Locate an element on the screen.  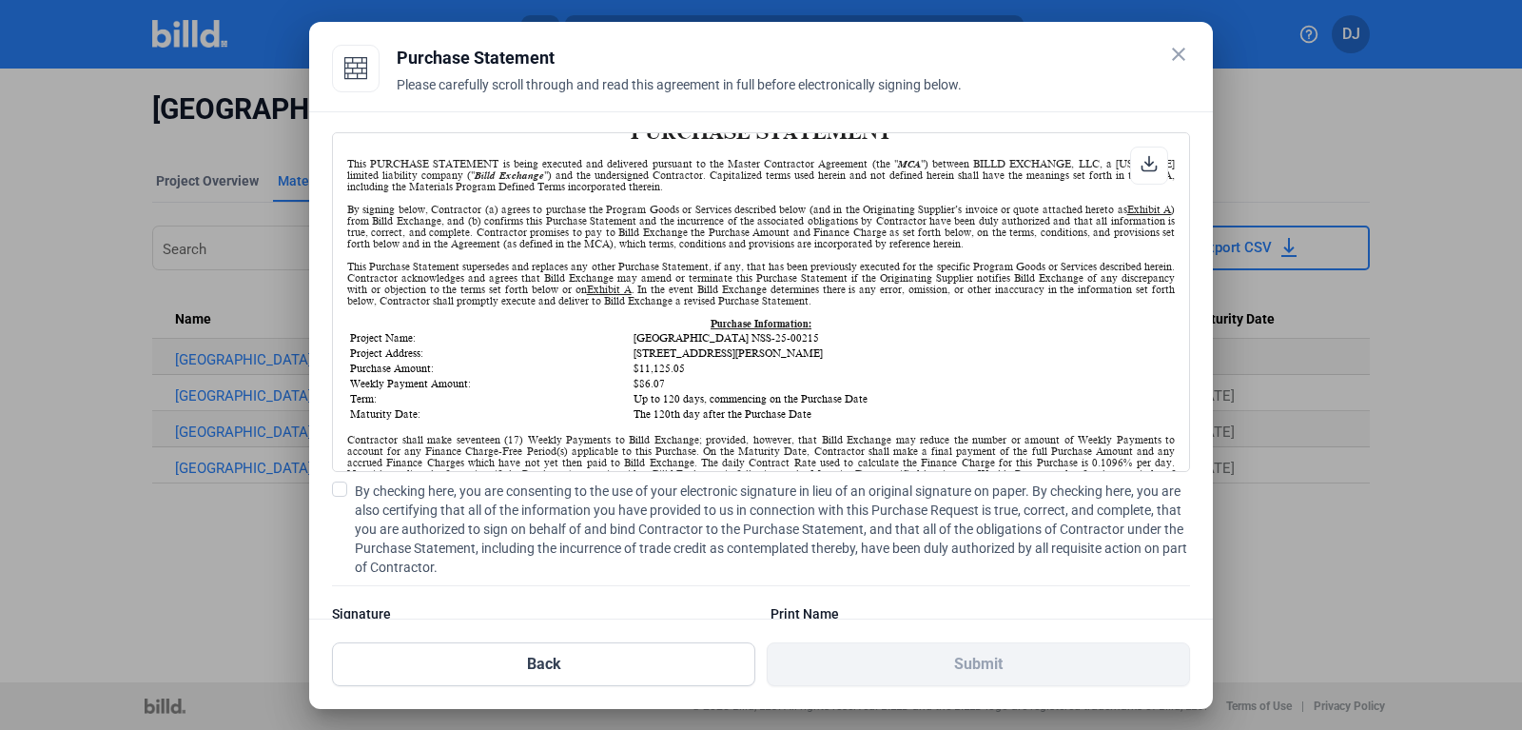
div: Signature is located at coordinates (541, 613).